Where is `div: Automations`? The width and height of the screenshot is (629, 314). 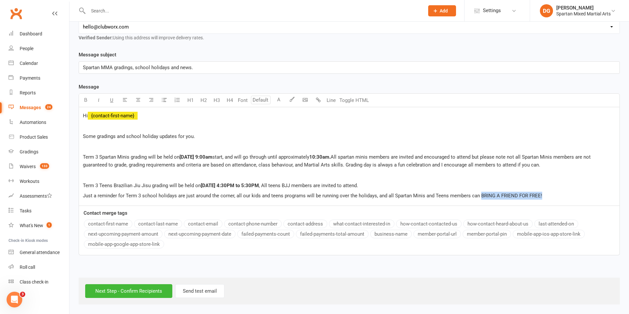
div: Automations is located at coordinates (33, 122).